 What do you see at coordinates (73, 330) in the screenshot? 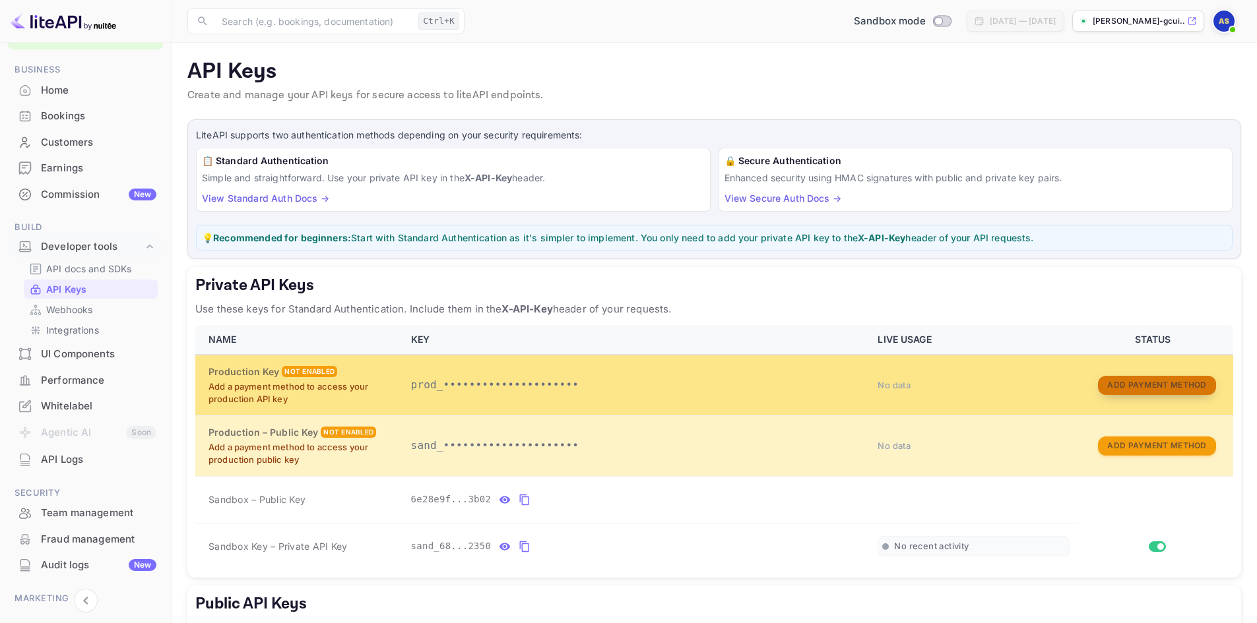
I see `p: Integrations` at bounding box center [73, 330].